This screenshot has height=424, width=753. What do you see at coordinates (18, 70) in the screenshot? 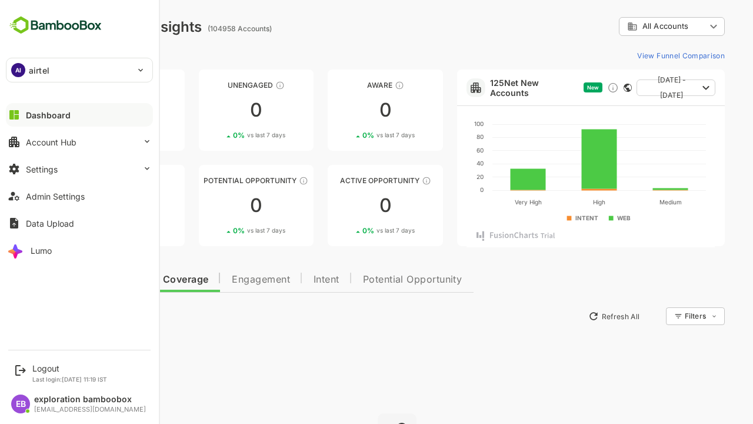
I see `div: AI` at bounding box center [18, 70].